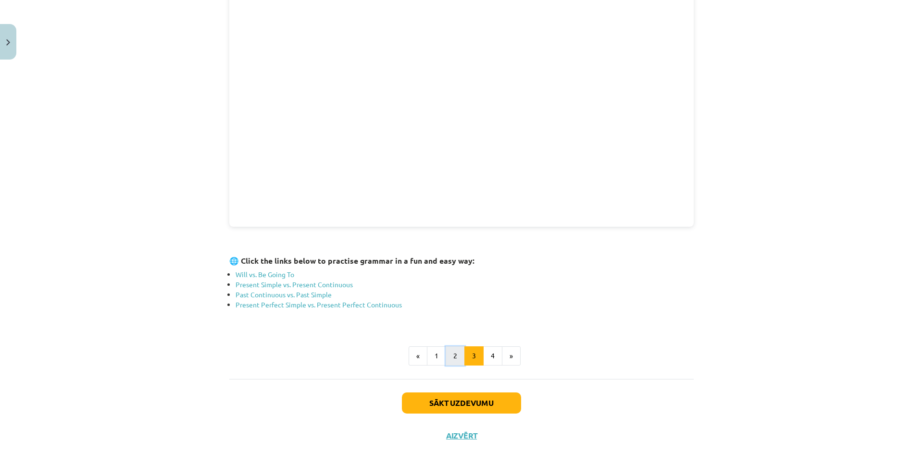  Describe the element at coordinates (462, 403) in the screenshot. I see `button: Sākt uzdevumu` at that location.